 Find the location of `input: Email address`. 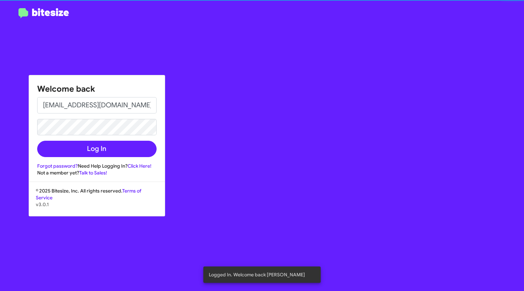

input: Email address is located at coordinates (97, 105).